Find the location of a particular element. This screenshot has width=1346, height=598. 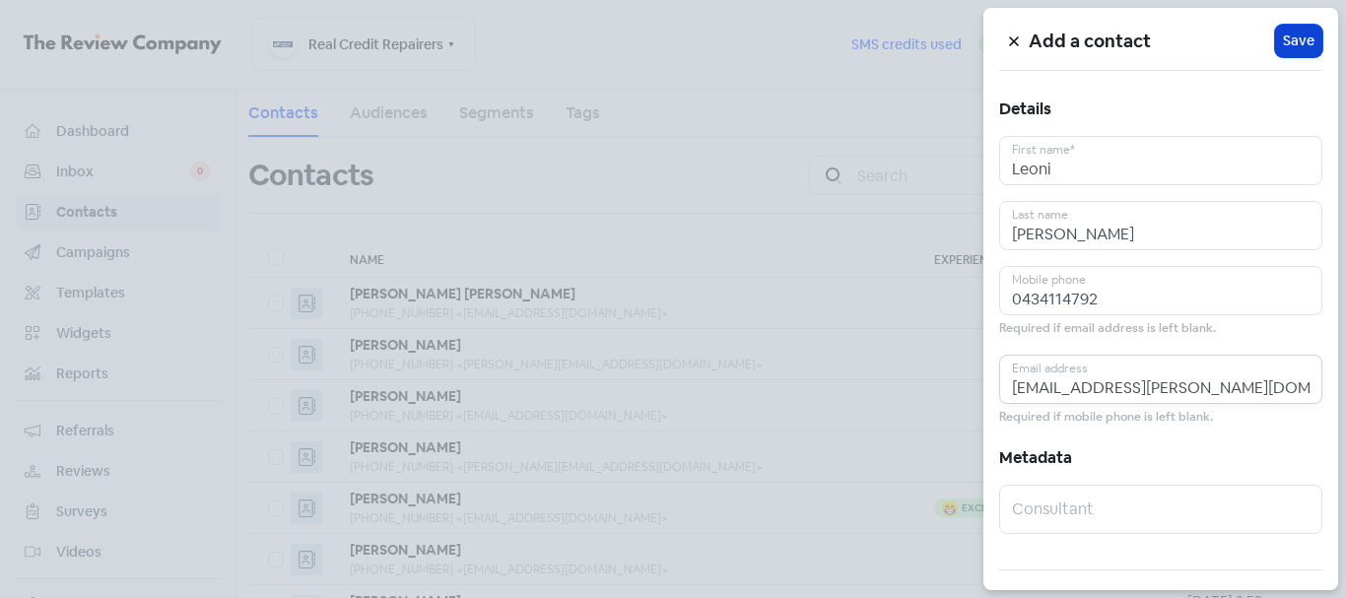

button: Save is located at coordinates (1298, 40).